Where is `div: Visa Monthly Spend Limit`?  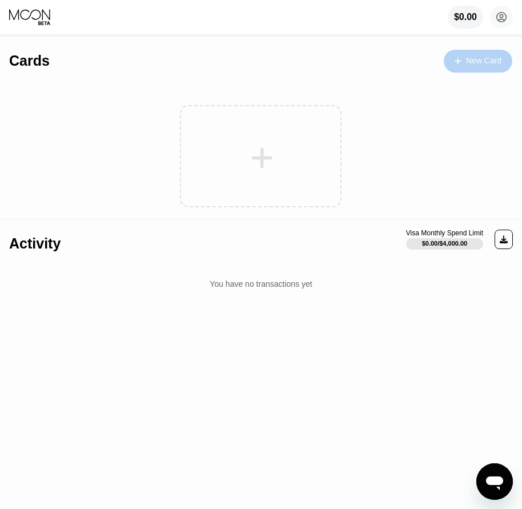
div: Visa Monthly Spend Limit is located at coordinates (444, 233).